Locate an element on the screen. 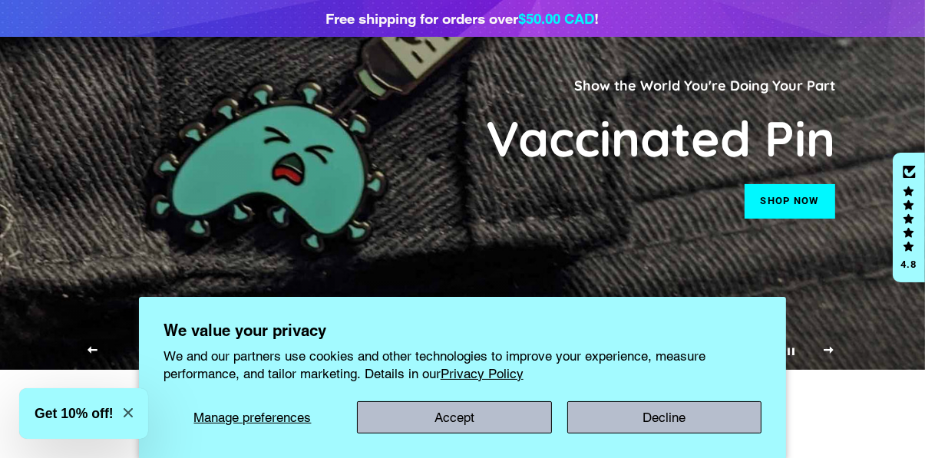 Image resolution: width=925 pixels, height=458 pixels. button: Manage preferences is located at coordinates (253, 418).